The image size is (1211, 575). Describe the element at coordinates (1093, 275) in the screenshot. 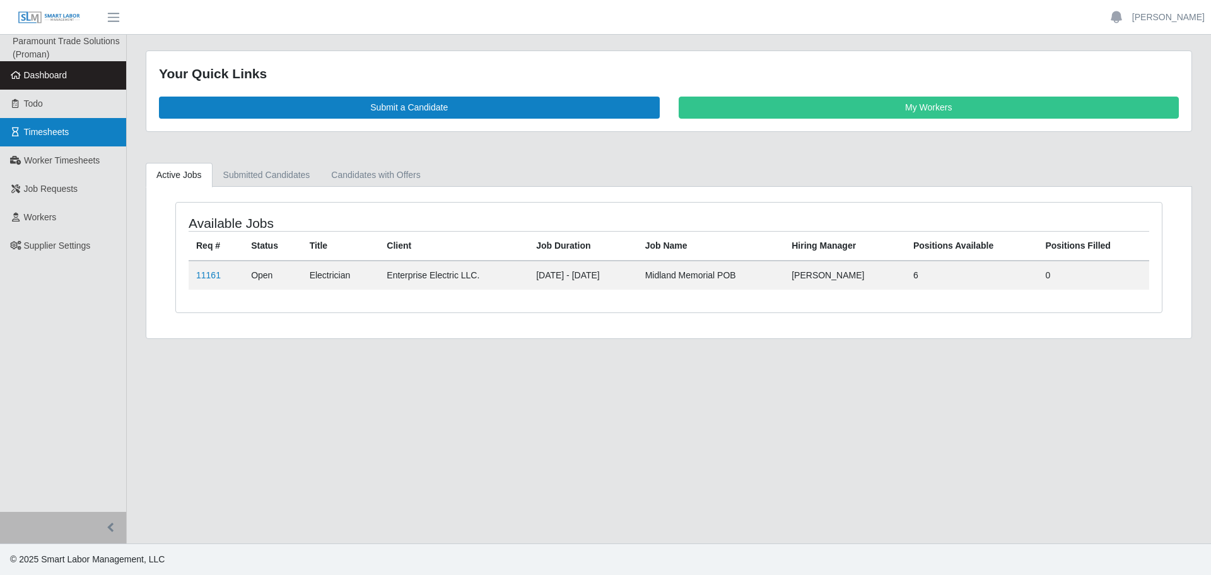

I see `td: 0` at that location.